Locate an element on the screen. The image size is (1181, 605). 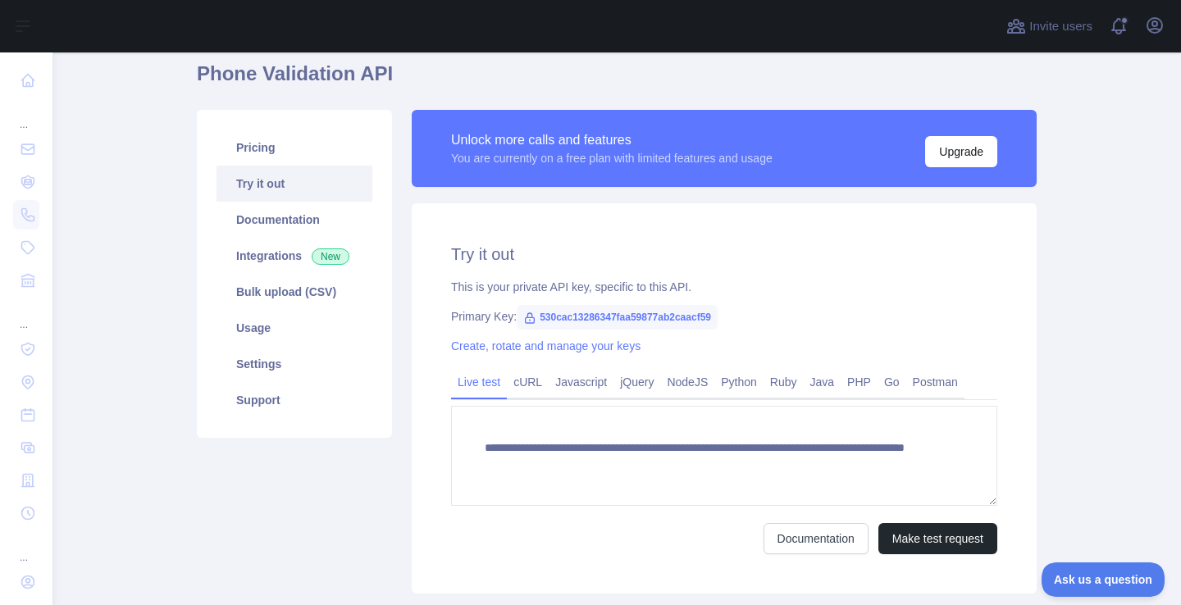
span: 530cac13286347faa59877ab2caacf59 is located at coordinates (617, 317).